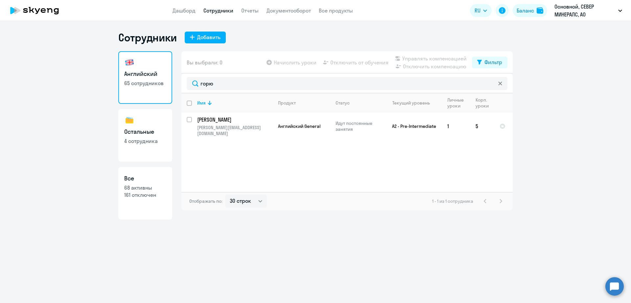 This screenshot has width=631, height=303. I want to click on h3: Английский, so click(145, 74).